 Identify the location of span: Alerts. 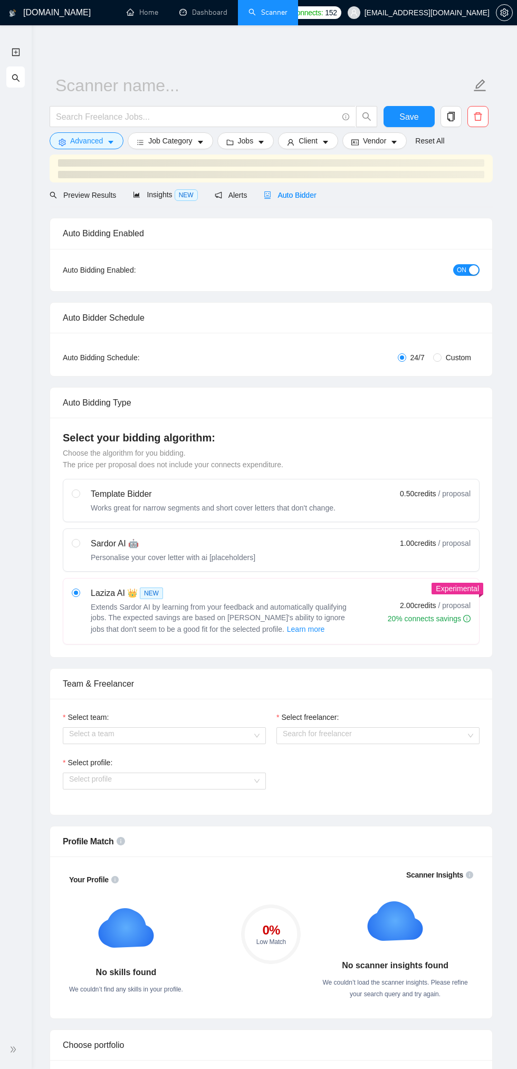
(231, 195).